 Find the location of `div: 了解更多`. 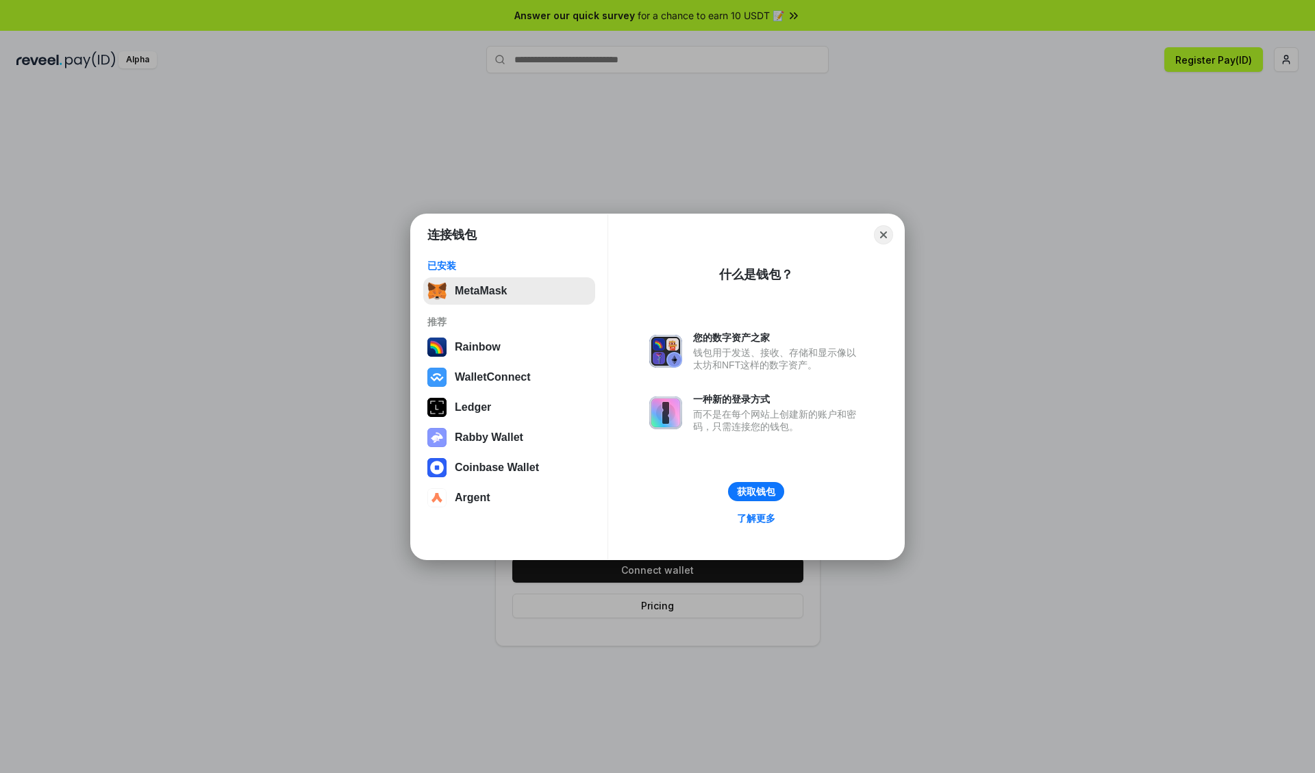

div: 了解更多 is located at coordinates (756, 519).